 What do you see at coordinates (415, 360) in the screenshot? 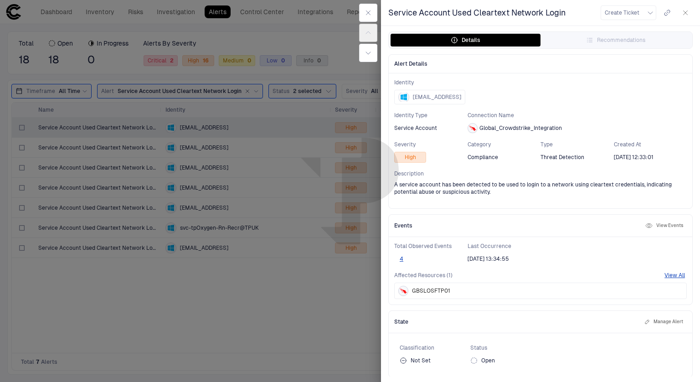
I see `div: Not Set` at bounding box center [415, 360].